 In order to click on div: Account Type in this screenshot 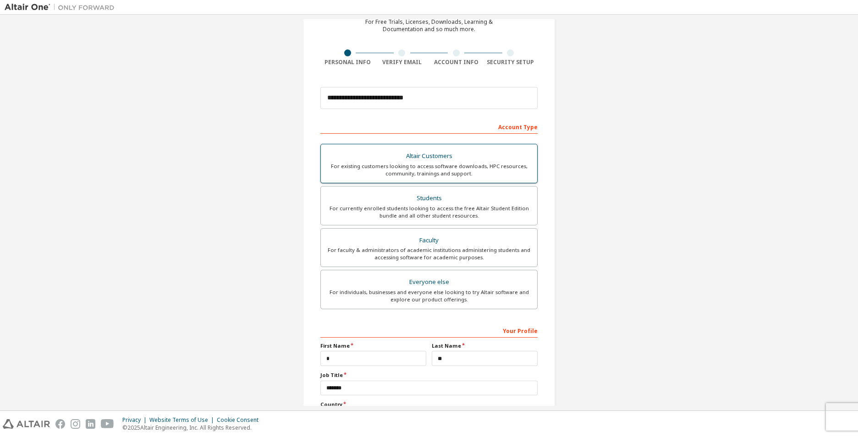, I will do `click(429, 127)`.